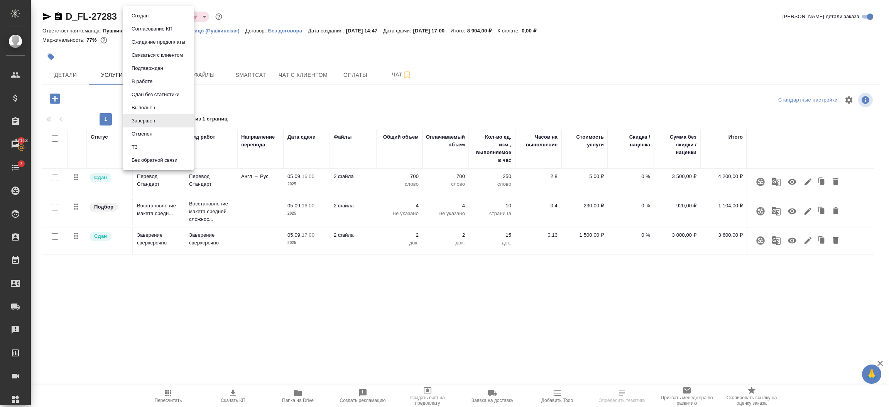  What do you see at coordinates (157, 55) in the screenshot?
I see `button: Связаться с клиентом` at bounding box center [157, 55].